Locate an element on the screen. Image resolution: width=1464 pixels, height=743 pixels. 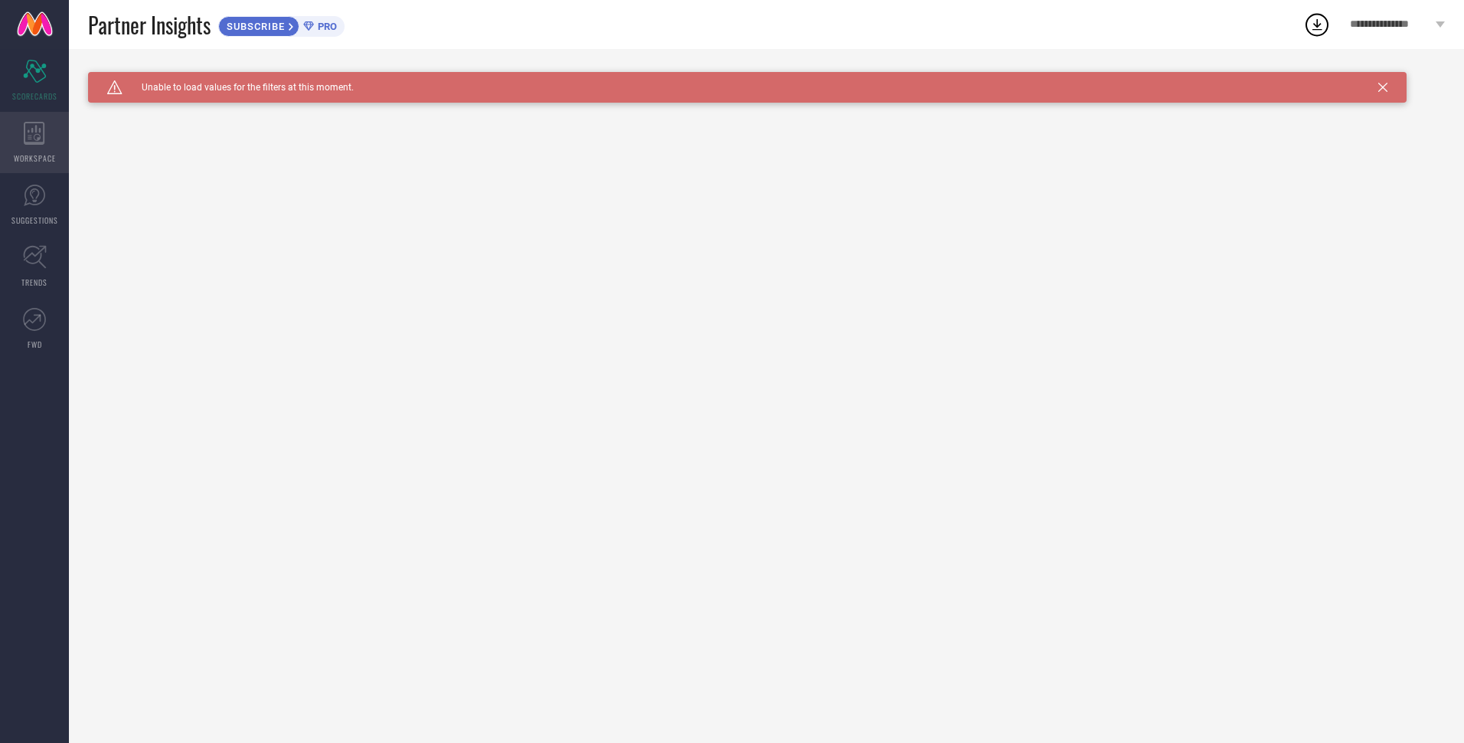
div: Unable to load filters at this moment. Please try later. is located at coordinates (767, 78).